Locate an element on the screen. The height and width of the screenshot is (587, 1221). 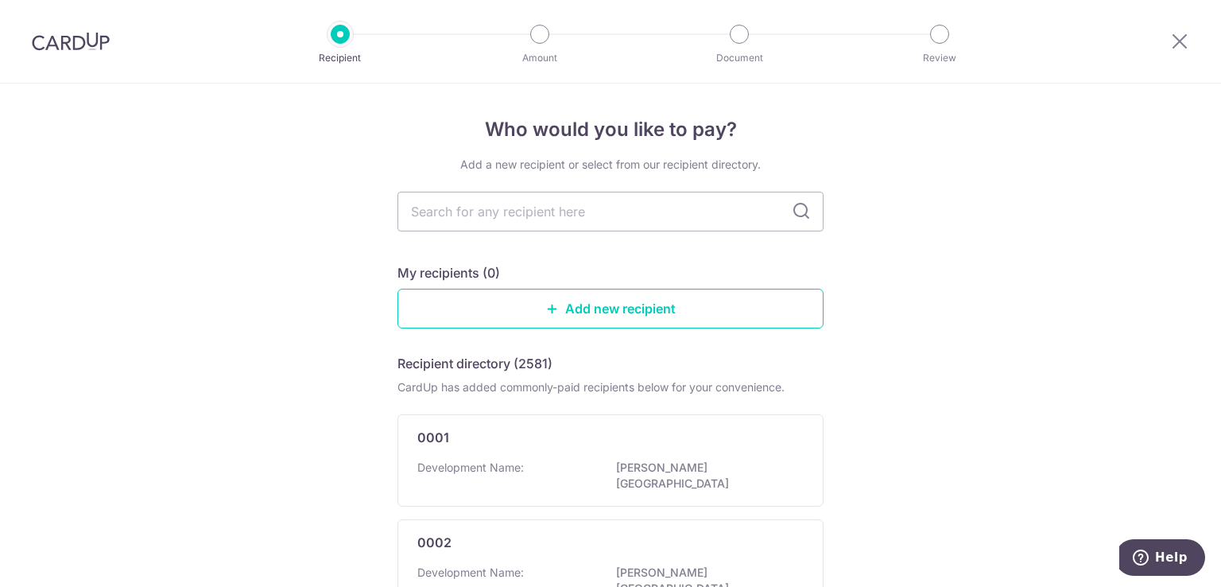
h5: Recipient directory (2581) is located at coordinates (475, 363).